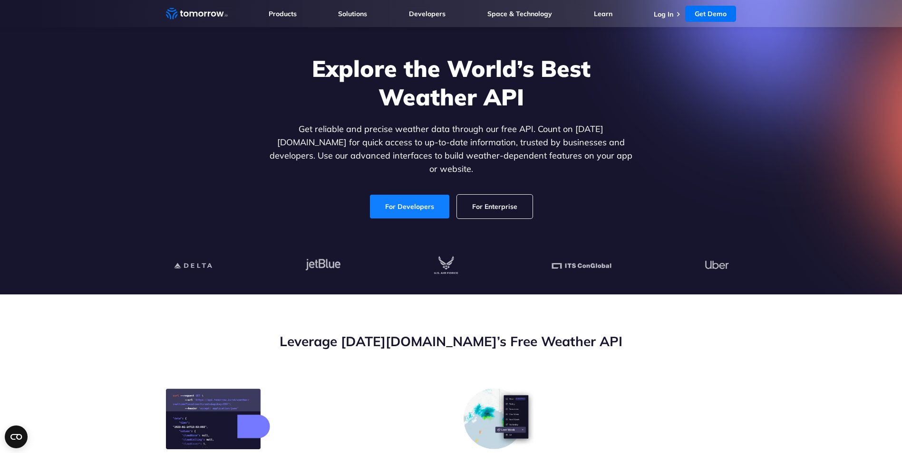 Image resolution: width=902 pixels, height=453 pixels. I want to click on a: For Enterprise, so click(494, 207).